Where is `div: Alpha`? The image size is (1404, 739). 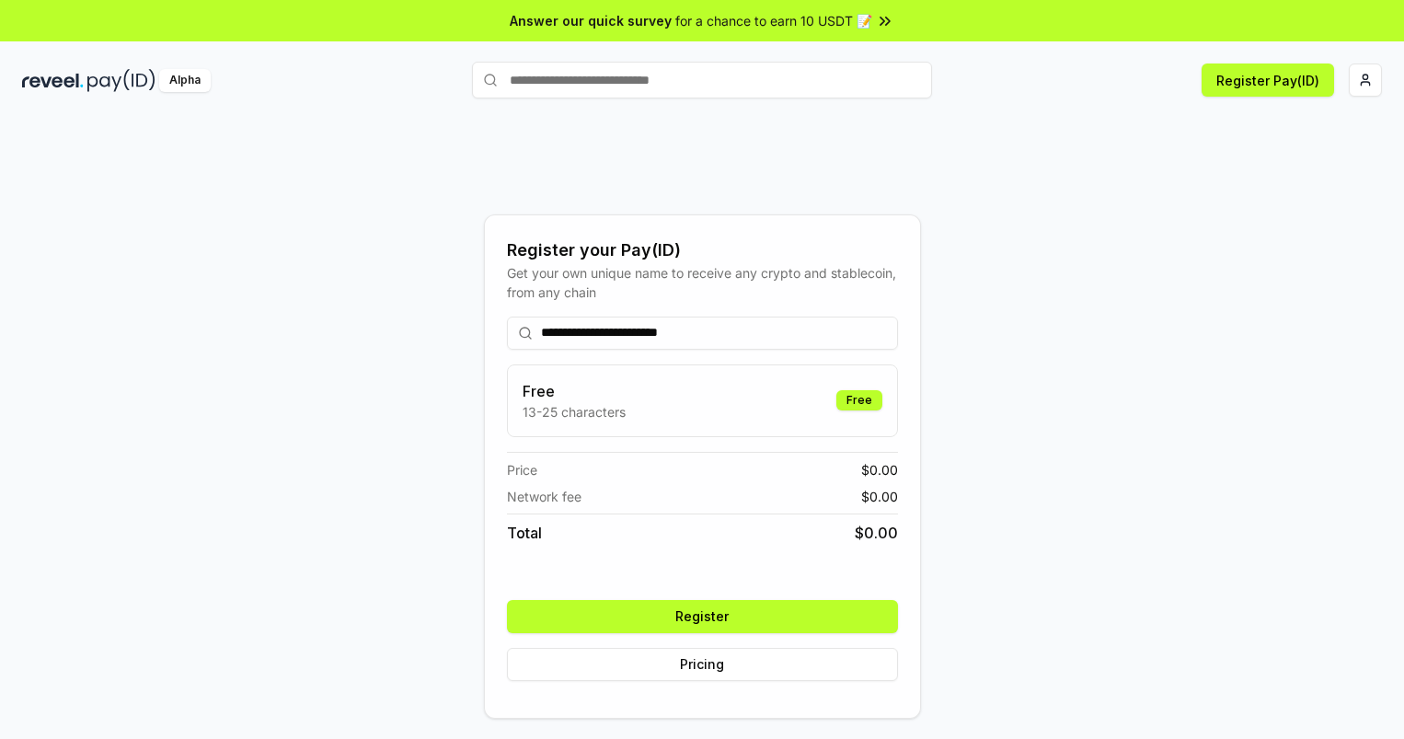 div: Alpha is located at coordinates (185, 80).